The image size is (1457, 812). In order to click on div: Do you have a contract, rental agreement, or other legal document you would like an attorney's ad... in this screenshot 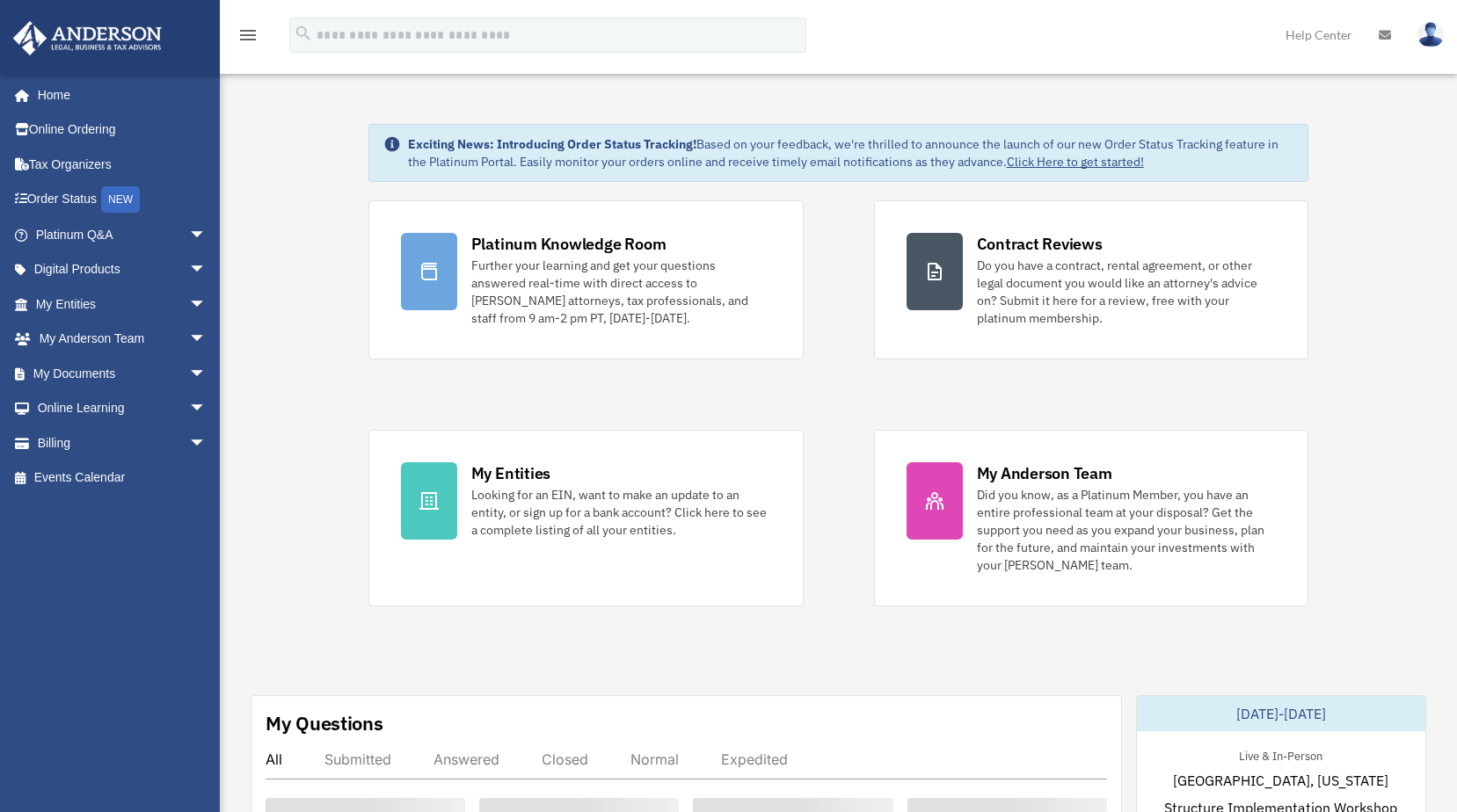, I will do `click(1126, 292)`.